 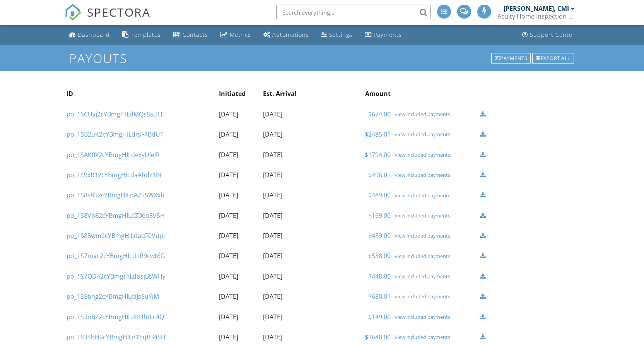 I want to click on a: po_1SCUyj2cYBmgHILdMQsSsuTE, so click(x=115, y=114).